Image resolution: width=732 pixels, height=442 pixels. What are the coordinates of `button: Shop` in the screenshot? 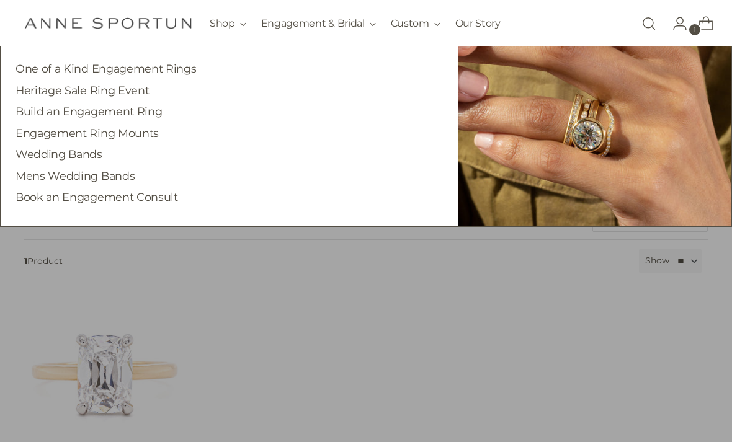 It's located at (228, 24).